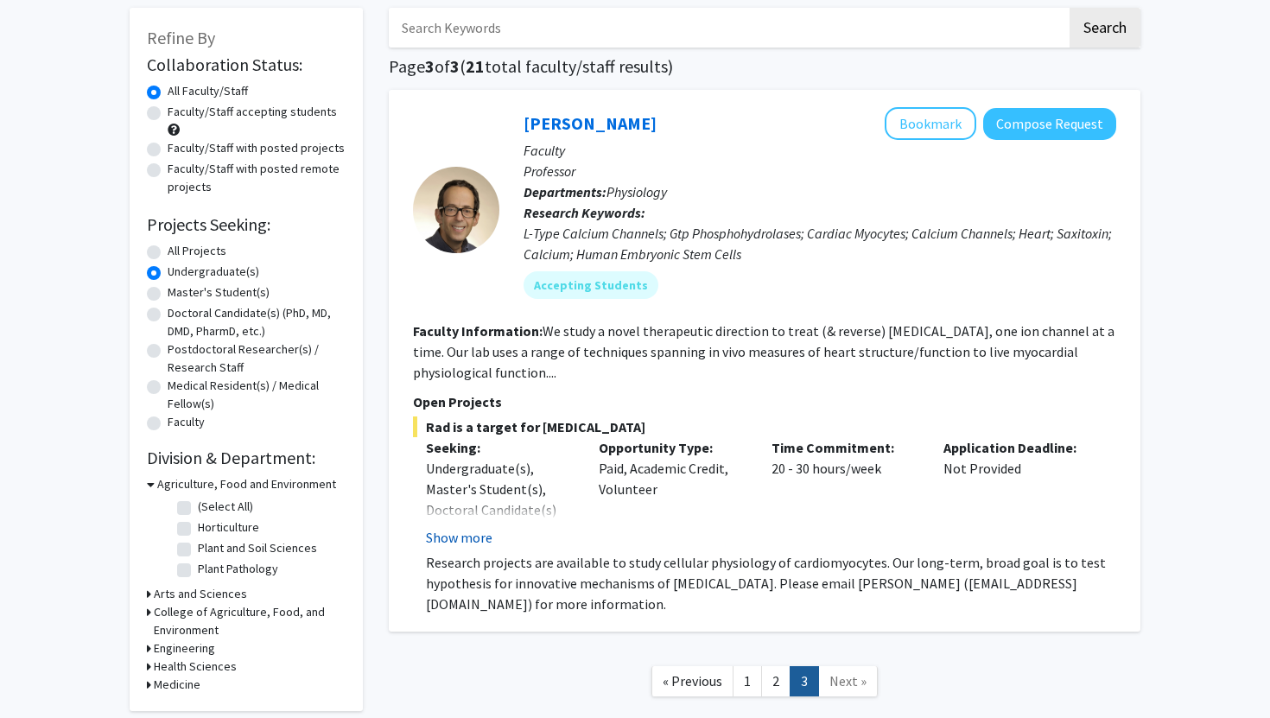 Image resolution: width=1270 pixels, height=718 pixels. I want to click on label: (Select All), so click(226, 506).